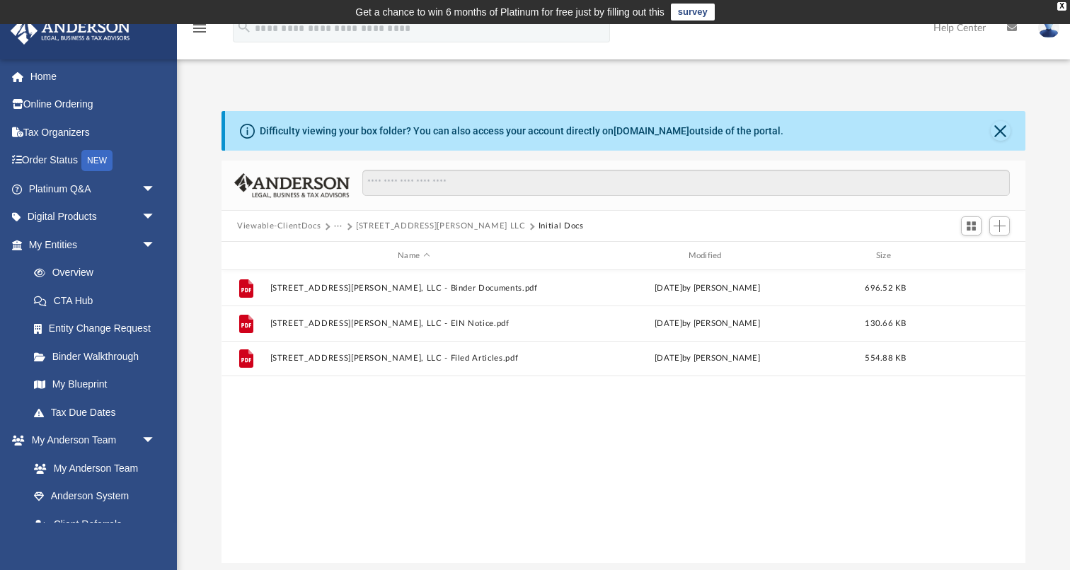 The height and width of the screenshot is (570, 1070). What do you see at coordinates (70, 30) in the screenshot?
I see `img: Anderson Advisors Platinum Portal` at bounding box center [70, 30].